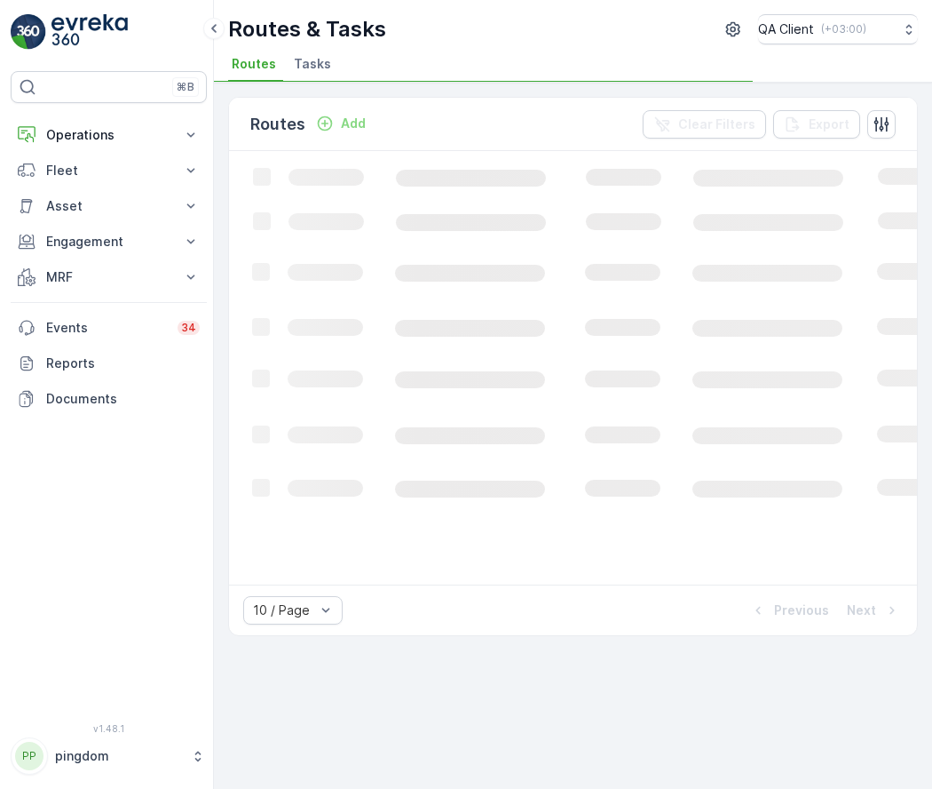 This screenshot has width=932, height=789. What do you see at coordinates (108, 728) in the screenshot?
I see `span: v 1.48.1` at bounding box center [108, 728].